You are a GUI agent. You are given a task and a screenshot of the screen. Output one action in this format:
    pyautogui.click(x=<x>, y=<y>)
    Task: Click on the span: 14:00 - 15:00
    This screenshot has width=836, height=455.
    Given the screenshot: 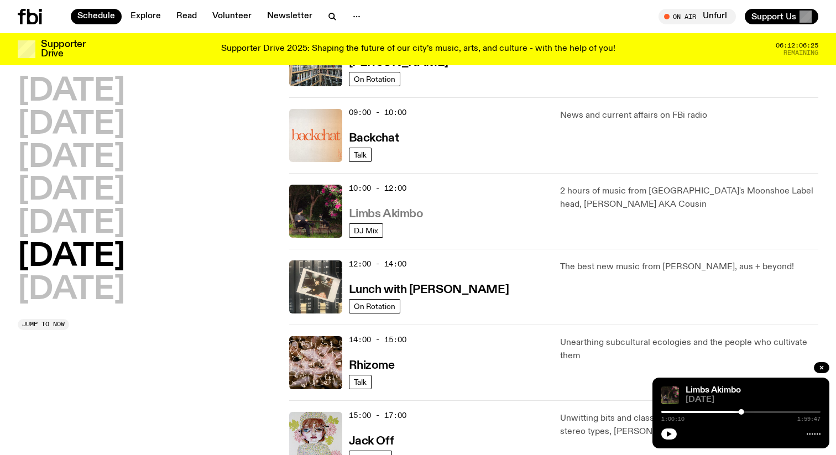 What is the action you would take?
    pyautogui.click(x=378, y=340)
    